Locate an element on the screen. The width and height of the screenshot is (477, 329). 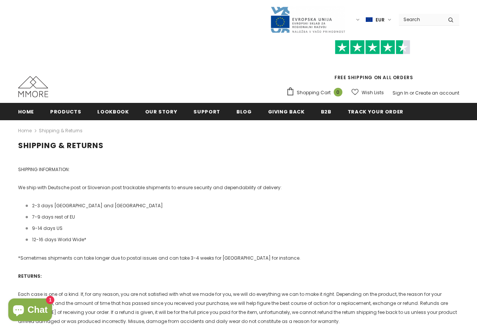
span: EUR is located at coordinates (380, 20).